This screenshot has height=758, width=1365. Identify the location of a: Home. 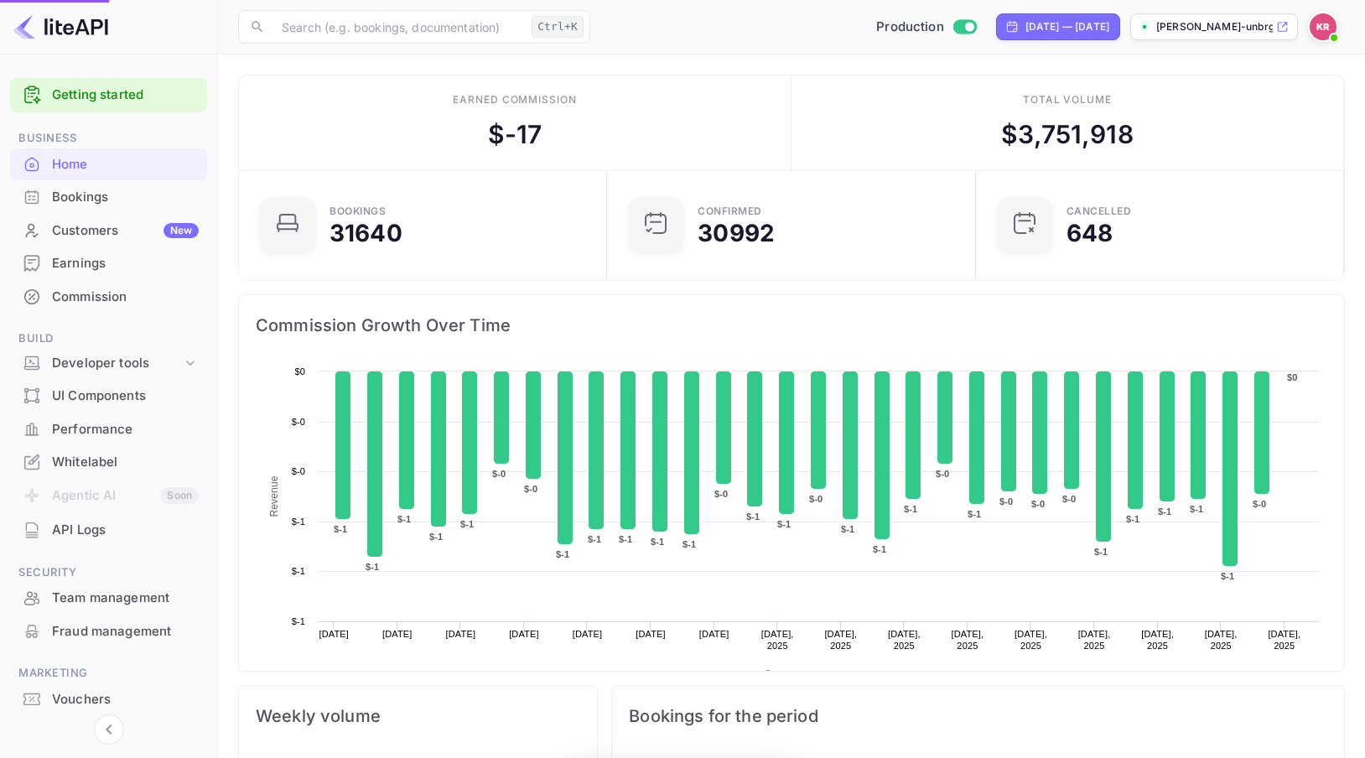
(108, 163).